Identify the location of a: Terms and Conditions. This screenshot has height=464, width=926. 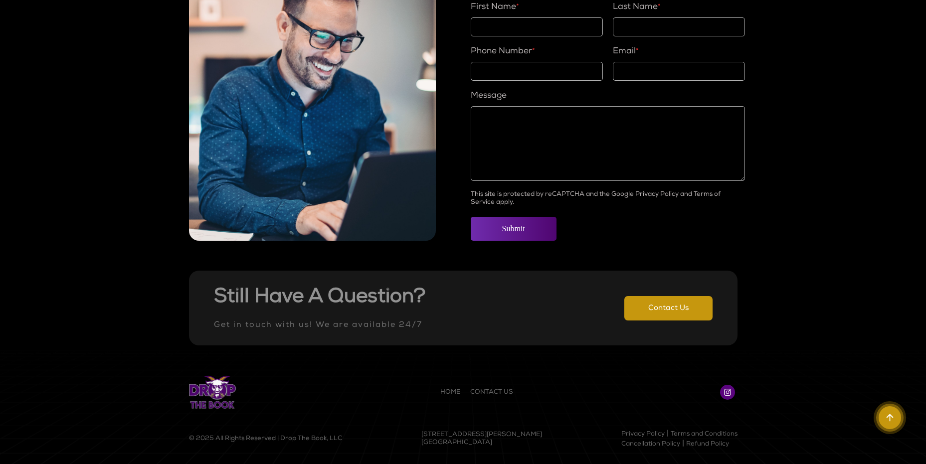
(704, 434).